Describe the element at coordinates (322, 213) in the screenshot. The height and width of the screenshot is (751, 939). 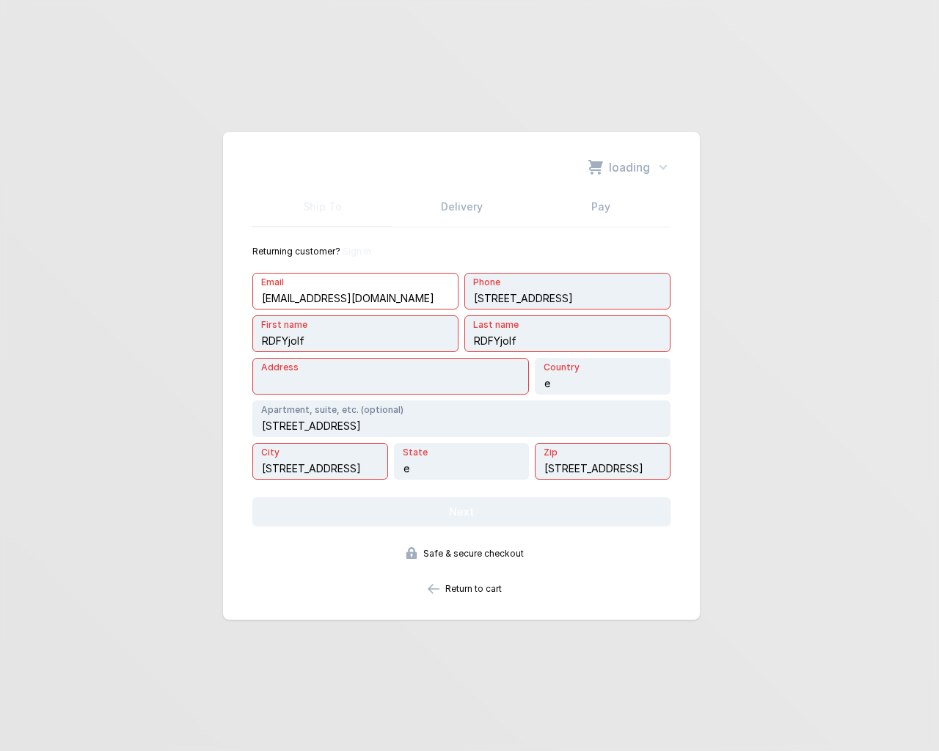
I see `a: Ship To` at that location.